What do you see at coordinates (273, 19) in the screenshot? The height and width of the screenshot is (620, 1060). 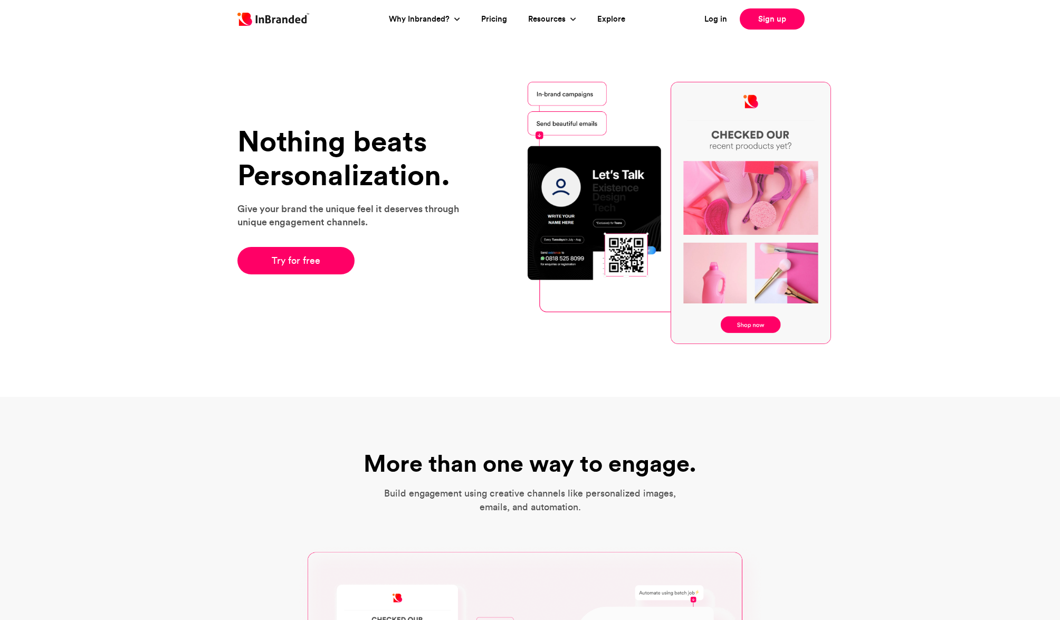 I see `img: Inbranded` at bounding box center [273, 19].